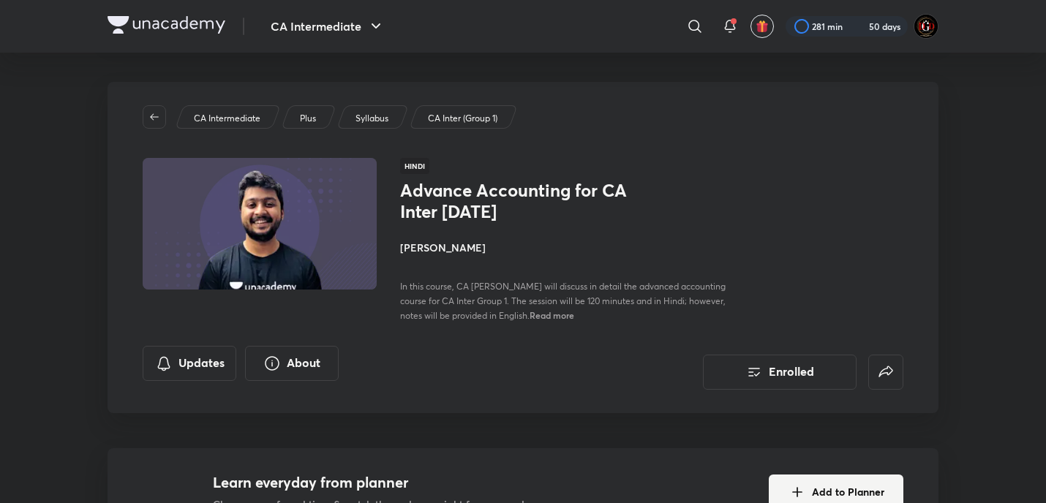 This screenshot has height=503, width=1046. Describe the element at coordinates (780, 372) in the screenshot. I see `button: Enrolled` at that location.